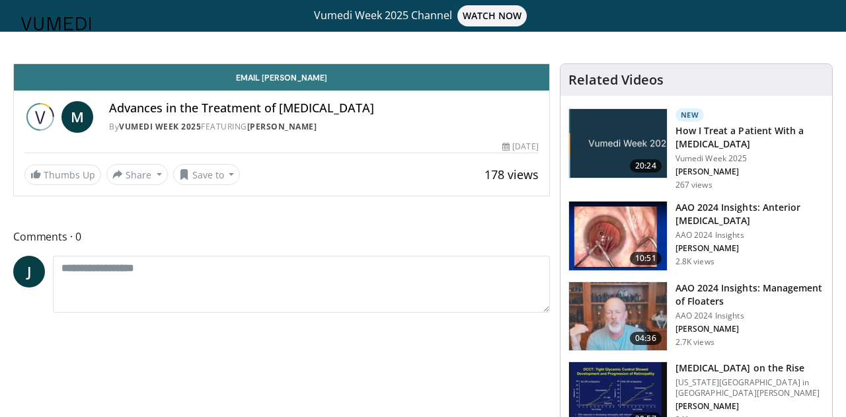 This screenshot has height=417, width=846. Describe the element at coordinates (695, 262) in the screenshot. I see `p: 2.8K views` at that location.